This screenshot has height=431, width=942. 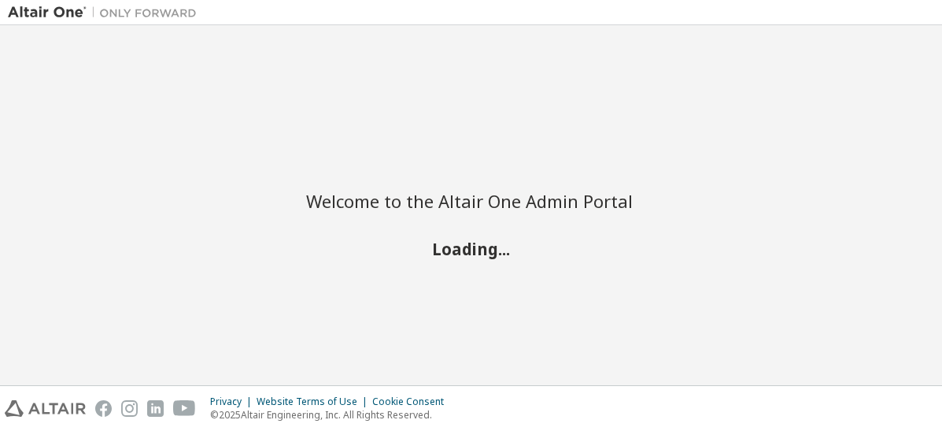 What do you see at coordinates (472, 201) in the screenshot?
I see `h2: Welcome to the Altair One Admin Portal` at bounding box center [472, 201].